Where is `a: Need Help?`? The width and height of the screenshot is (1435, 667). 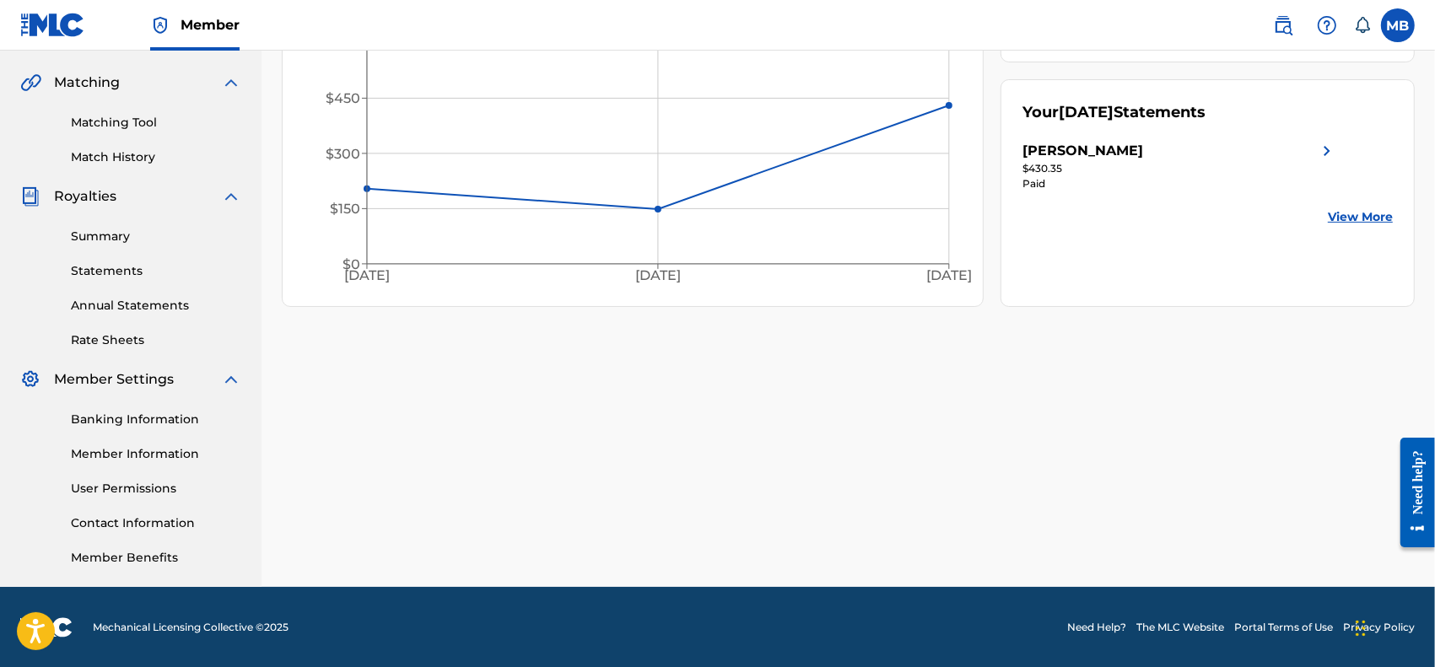 a: Need Help? is located at coordinates (1097, 628).